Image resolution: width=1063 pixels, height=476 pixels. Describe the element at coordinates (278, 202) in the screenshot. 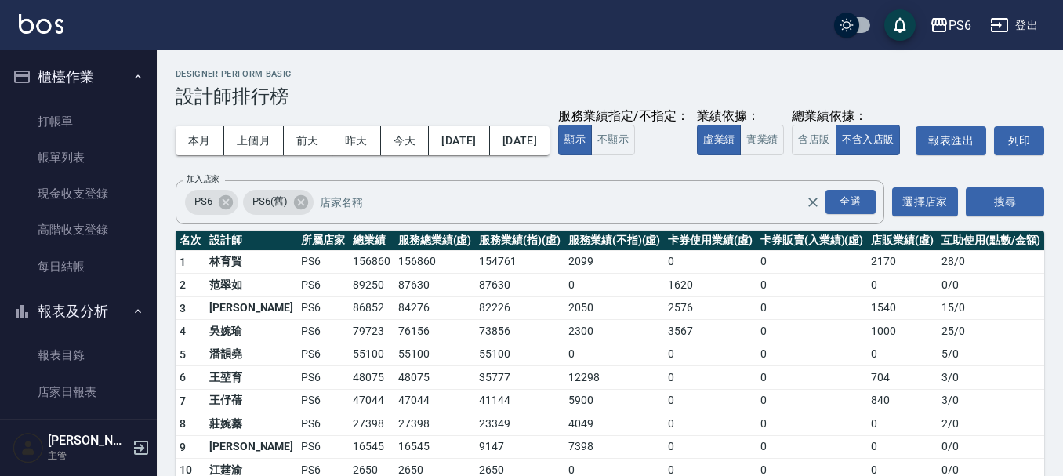

I see `div: PS6(舊)` at that location.